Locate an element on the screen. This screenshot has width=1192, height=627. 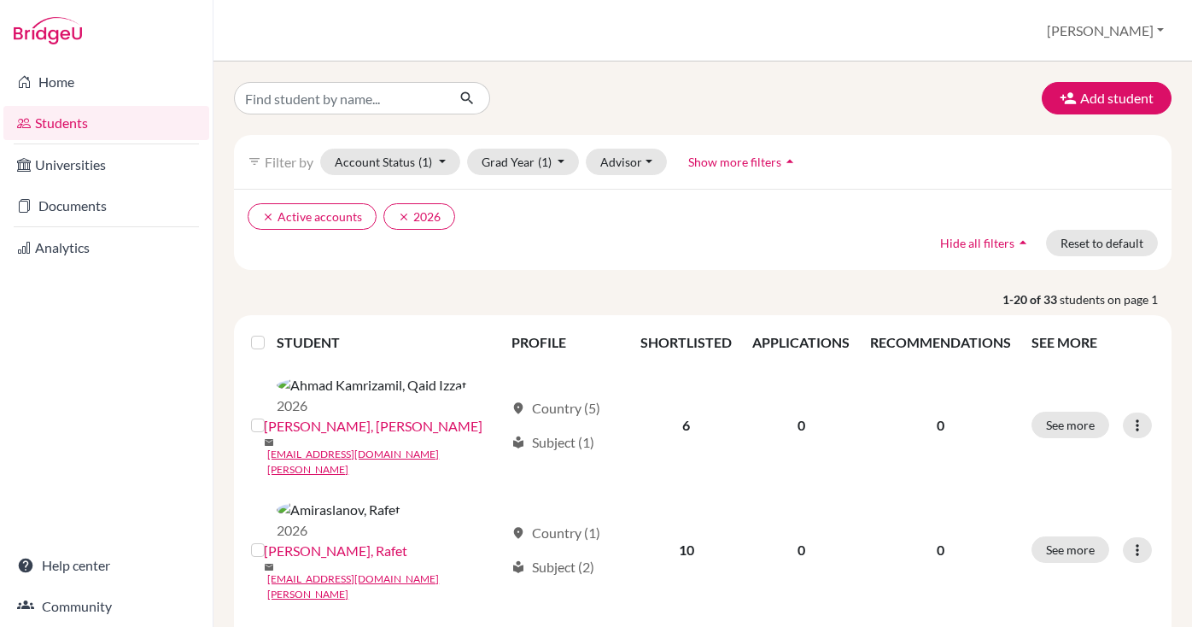
button: Account Status(1) is located at coordinates (390, 161).